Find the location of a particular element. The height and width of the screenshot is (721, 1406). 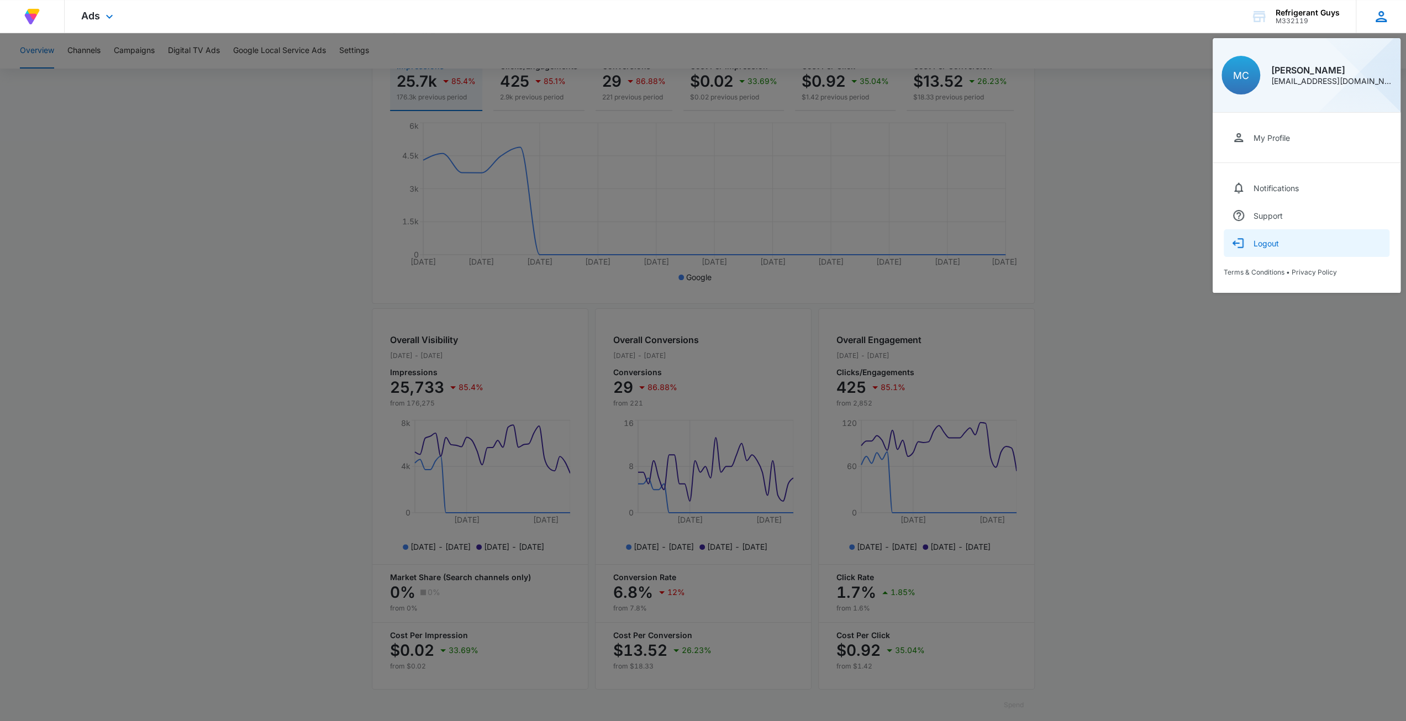

a: Privacy Policy is located at coordinates (1314, 272).